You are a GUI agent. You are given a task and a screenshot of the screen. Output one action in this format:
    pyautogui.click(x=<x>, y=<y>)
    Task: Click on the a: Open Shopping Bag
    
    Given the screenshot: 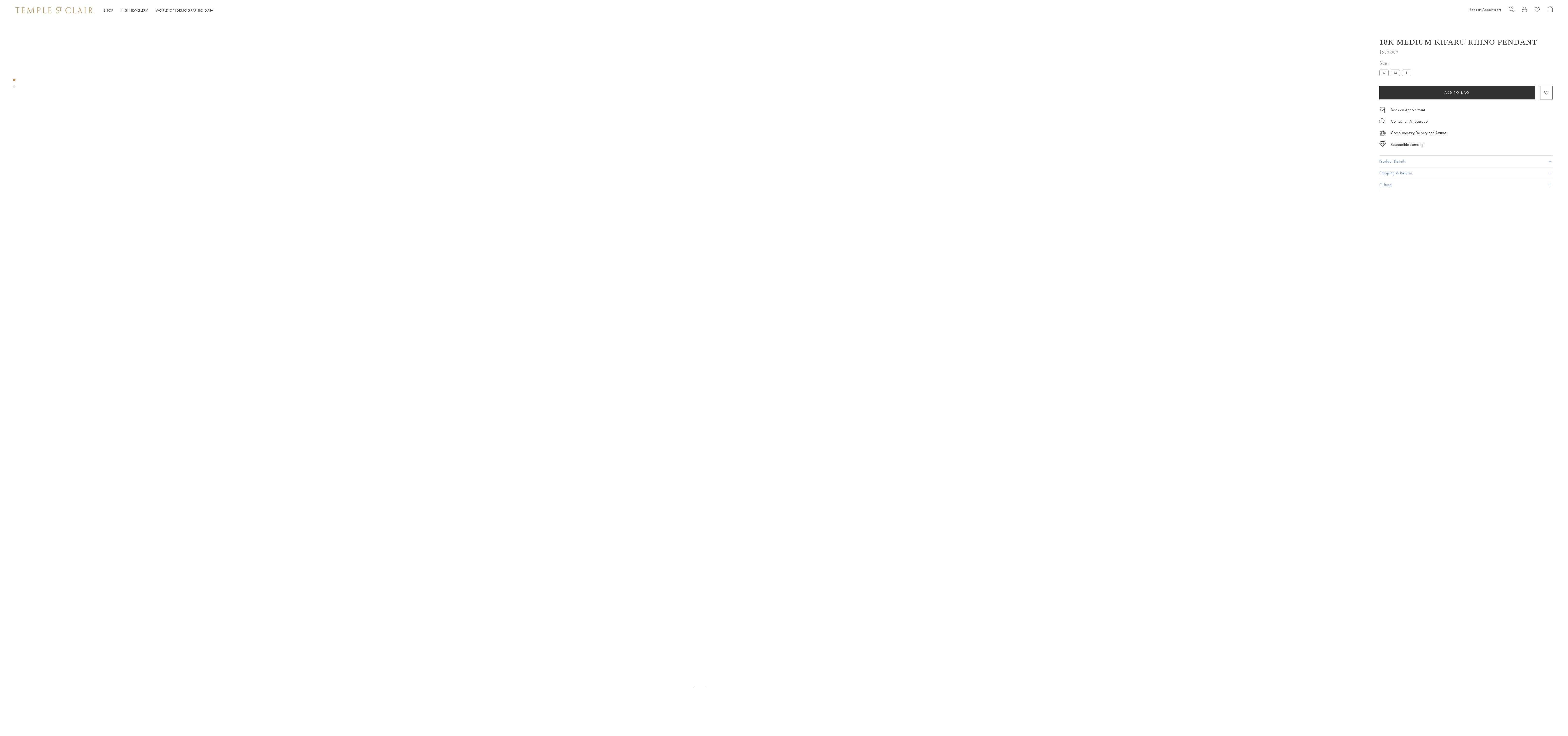 What is the action you would take?
    pyautogui.click(x=1550, y=10)
    